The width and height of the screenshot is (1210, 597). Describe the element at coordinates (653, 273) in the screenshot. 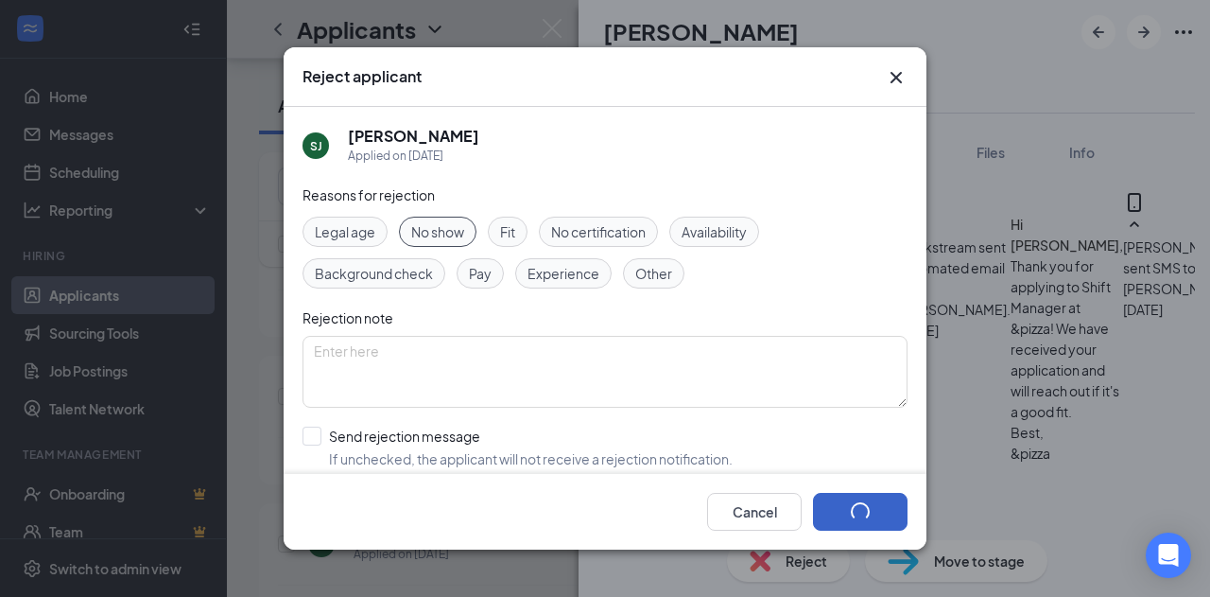

I see `span: Other` at that location.